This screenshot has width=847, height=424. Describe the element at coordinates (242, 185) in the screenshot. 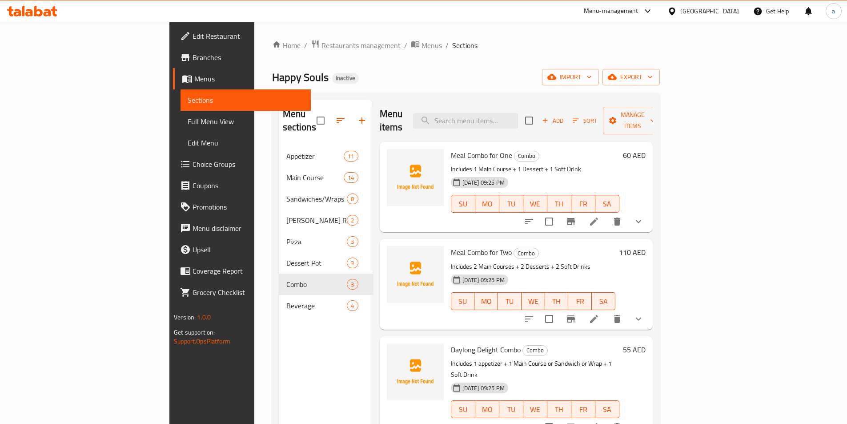

I see `a: Coupons` at that location.